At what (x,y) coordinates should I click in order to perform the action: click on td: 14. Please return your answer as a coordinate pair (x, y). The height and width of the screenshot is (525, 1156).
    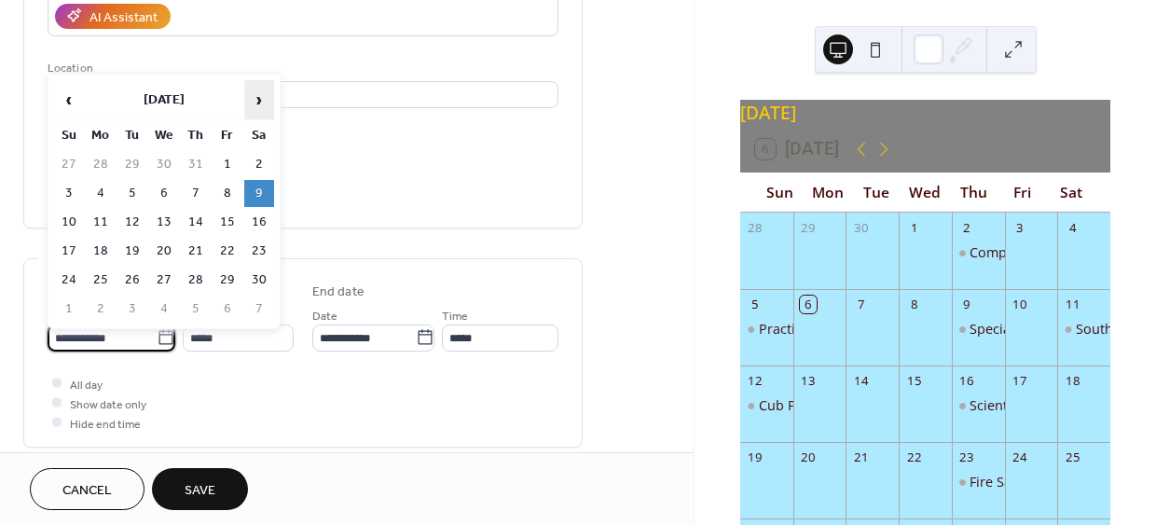
    Looking at the image, I should click on (196, 222).